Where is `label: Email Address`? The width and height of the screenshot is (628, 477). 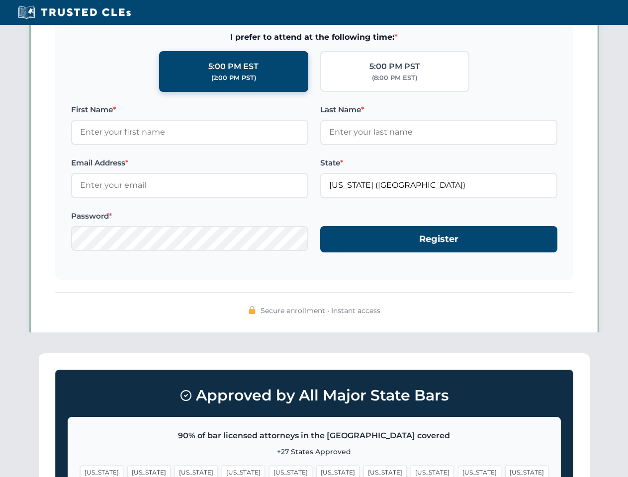 label: Email Address is located at coordinates (189, 163).